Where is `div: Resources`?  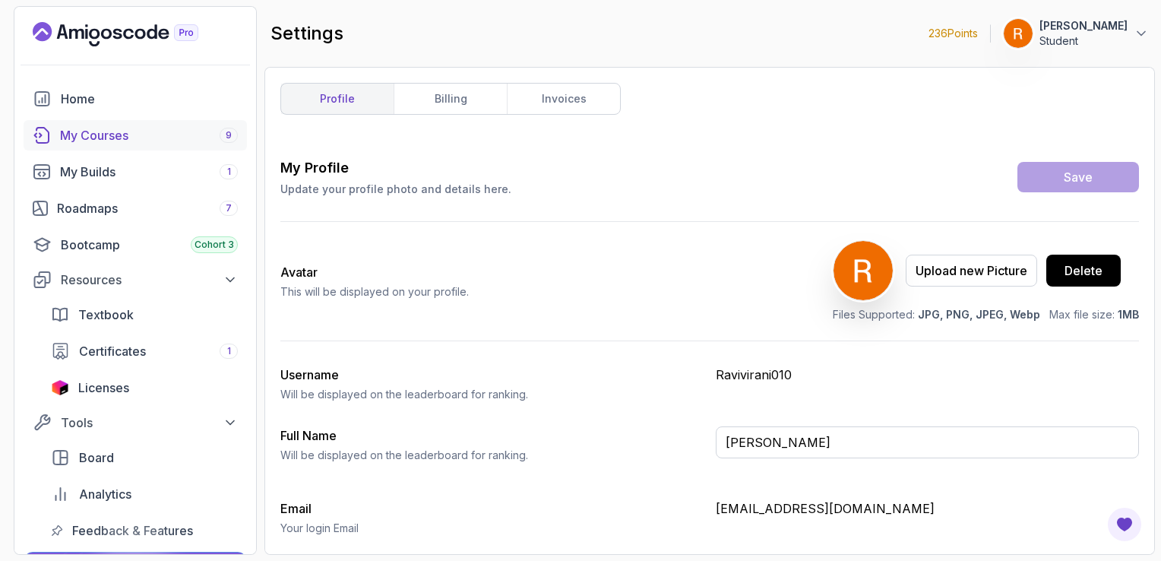 div: Resources is located at coordinates (149, 279).